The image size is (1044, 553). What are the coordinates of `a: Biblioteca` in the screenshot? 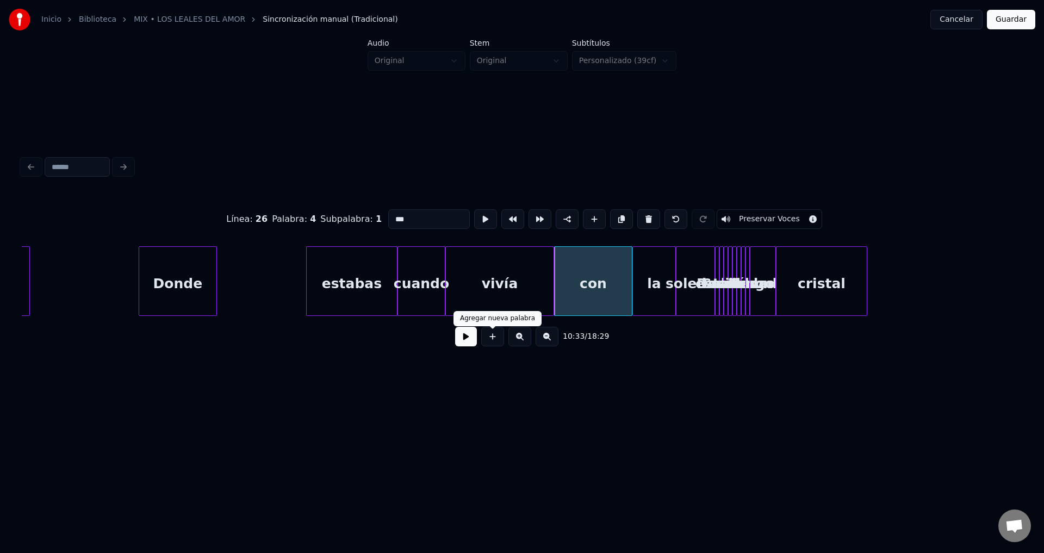 It's located at (97, 20).